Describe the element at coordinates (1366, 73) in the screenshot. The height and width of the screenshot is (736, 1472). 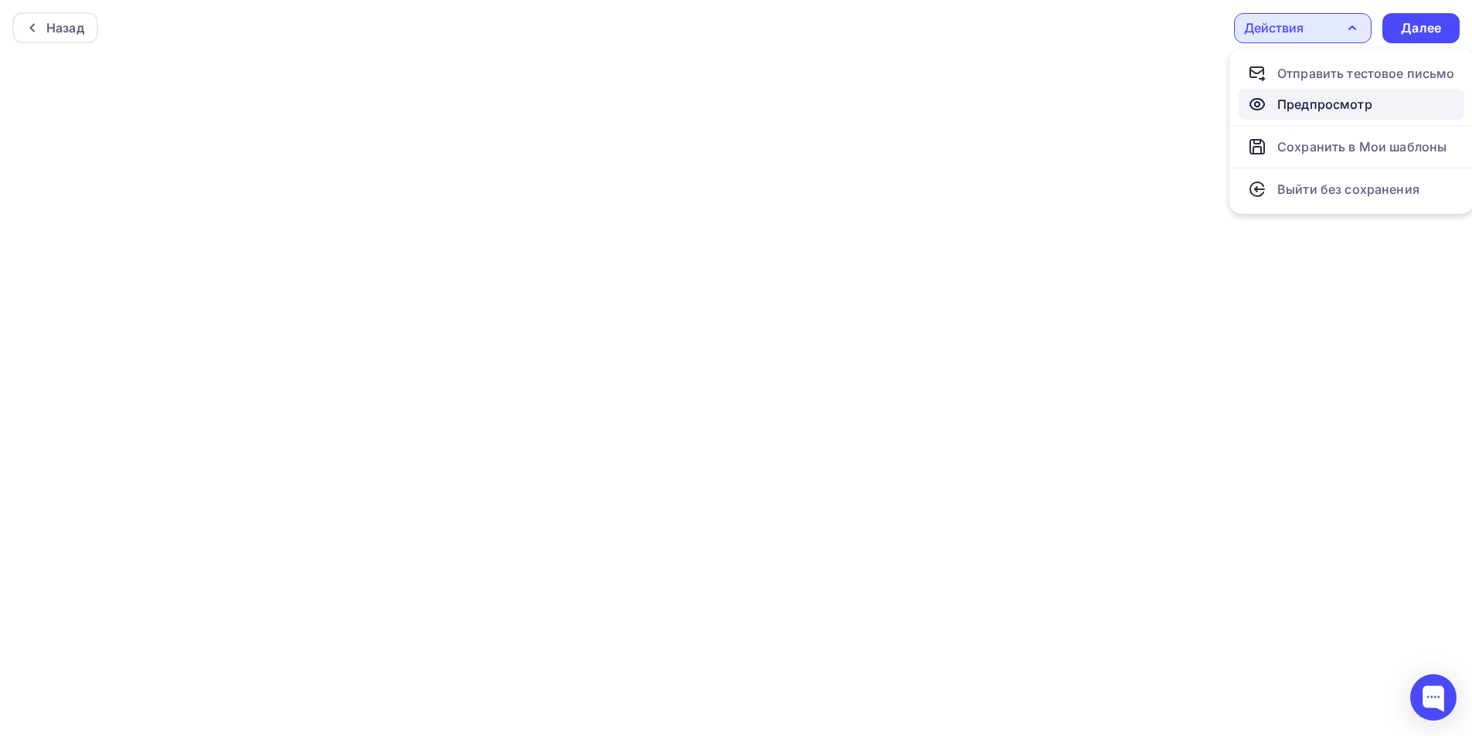
I see `div: Отправить тестовое письмо` at that location.